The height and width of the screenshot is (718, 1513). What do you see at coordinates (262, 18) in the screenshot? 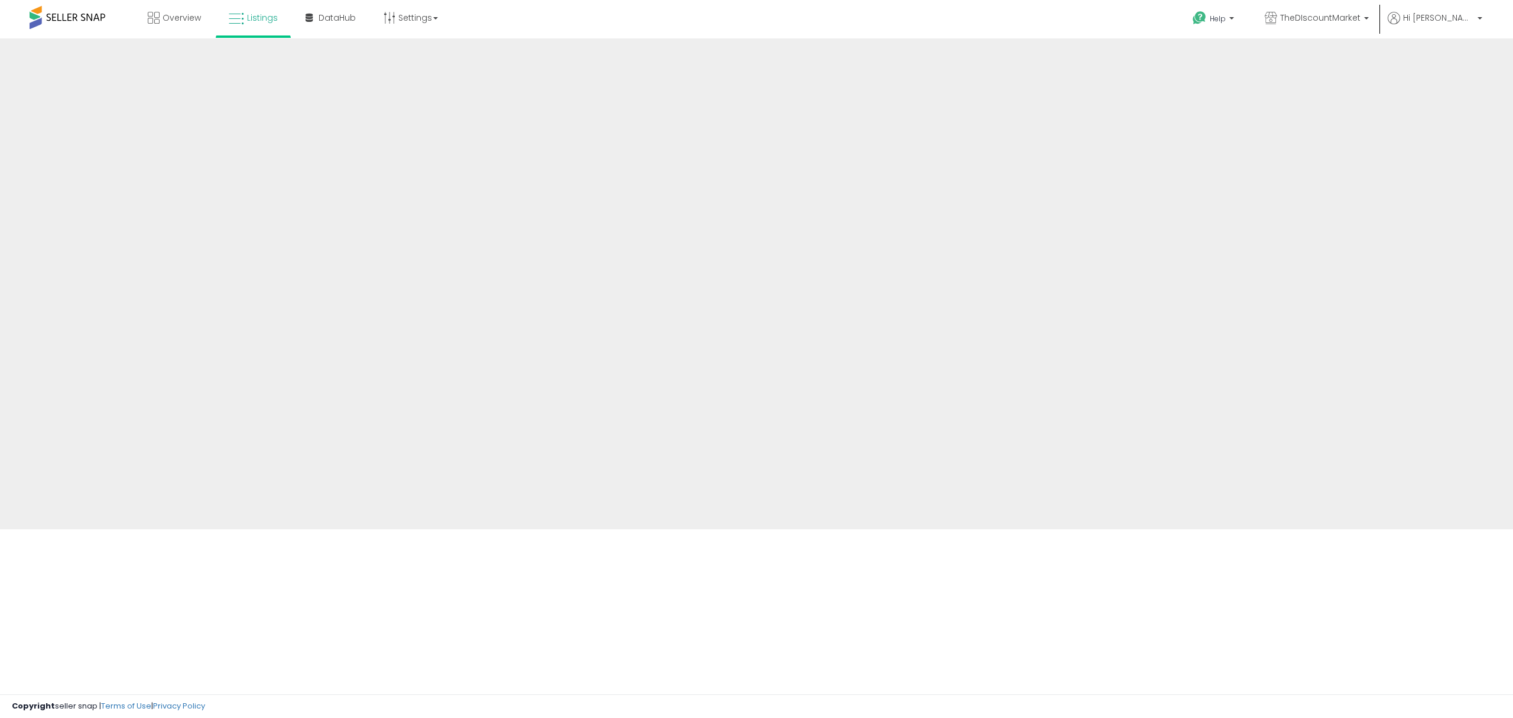
I see `span: Listings` at bounding box center [262, 18].